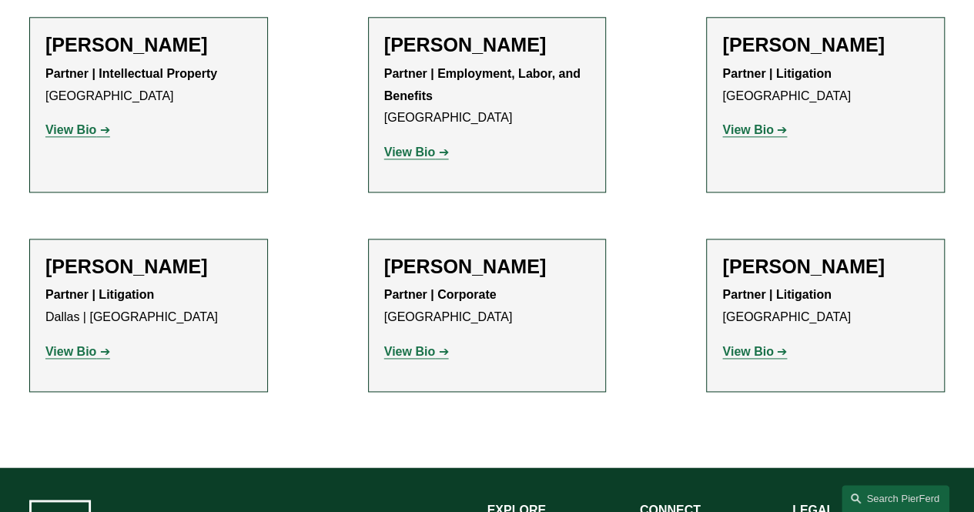 The height and width of the screenshot is (512, 974). Describe the element at coordinates (131, 73) in the screenshot. I see `strong: Partner | Intellectual Property` at that location.